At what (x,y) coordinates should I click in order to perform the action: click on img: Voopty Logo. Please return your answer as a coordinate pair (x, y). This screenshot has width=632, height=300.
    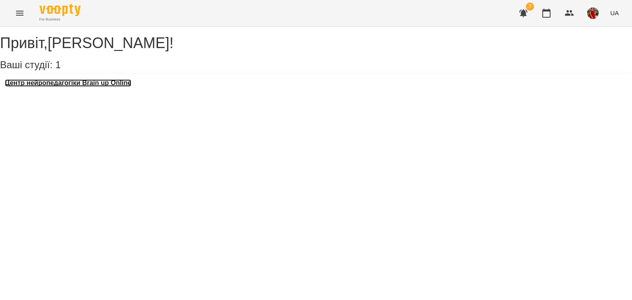
    Looking at the image, I should click on (60, 10).